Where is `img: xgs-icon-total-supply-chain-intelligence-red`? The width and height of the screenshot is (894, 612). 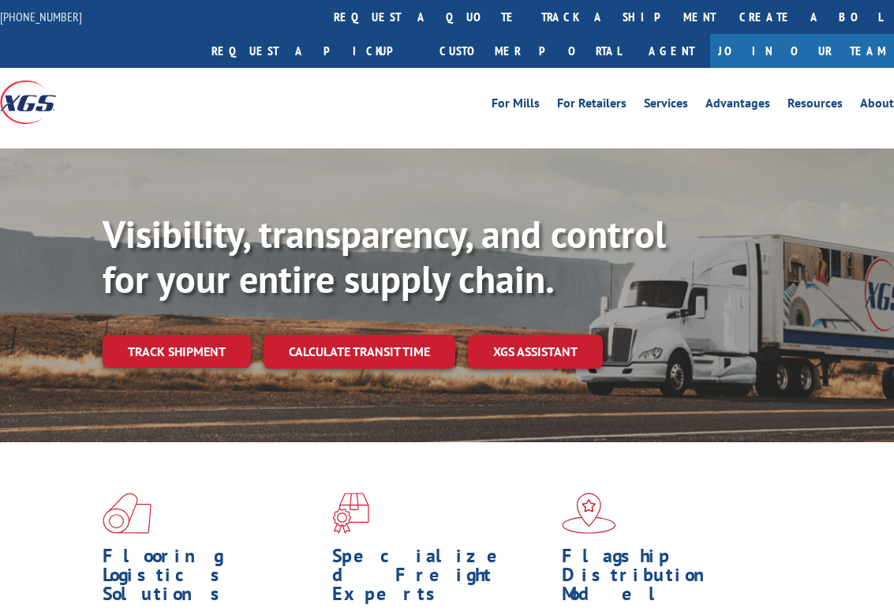
img: xgs-icon-total-supply-chain-intelligence-red is located at coordinates (127, 513).